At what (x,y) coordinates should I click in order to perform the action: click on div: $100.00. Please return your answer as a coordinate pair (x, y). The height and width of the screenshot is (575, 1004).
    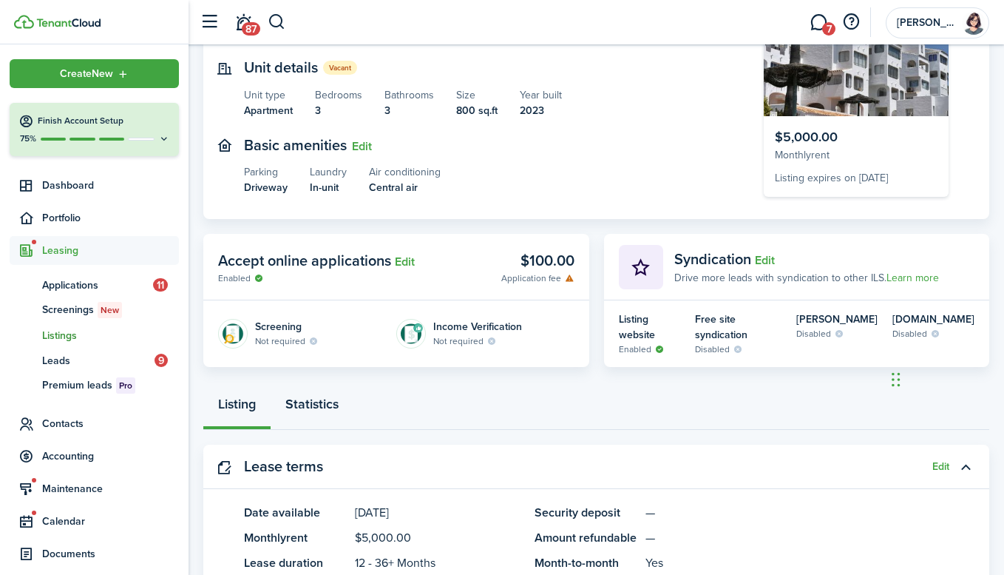
    Looking at the image, I should click on (538, 260).